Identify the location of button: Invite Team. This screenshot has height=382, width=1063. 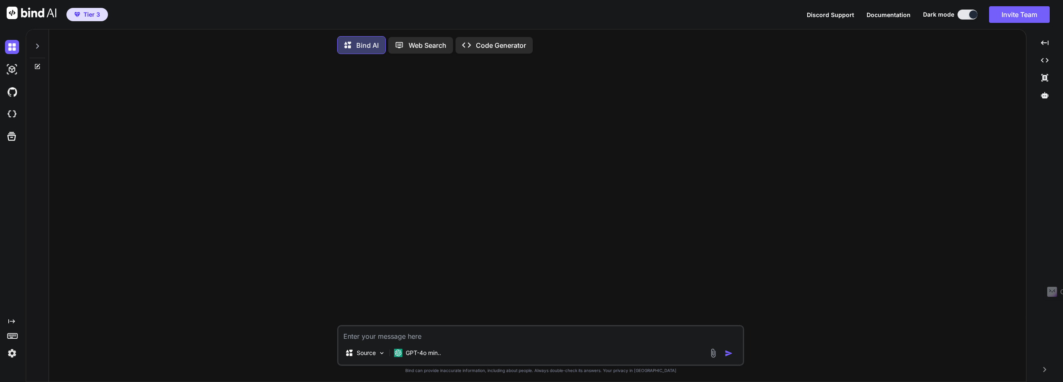
(1020, 15).